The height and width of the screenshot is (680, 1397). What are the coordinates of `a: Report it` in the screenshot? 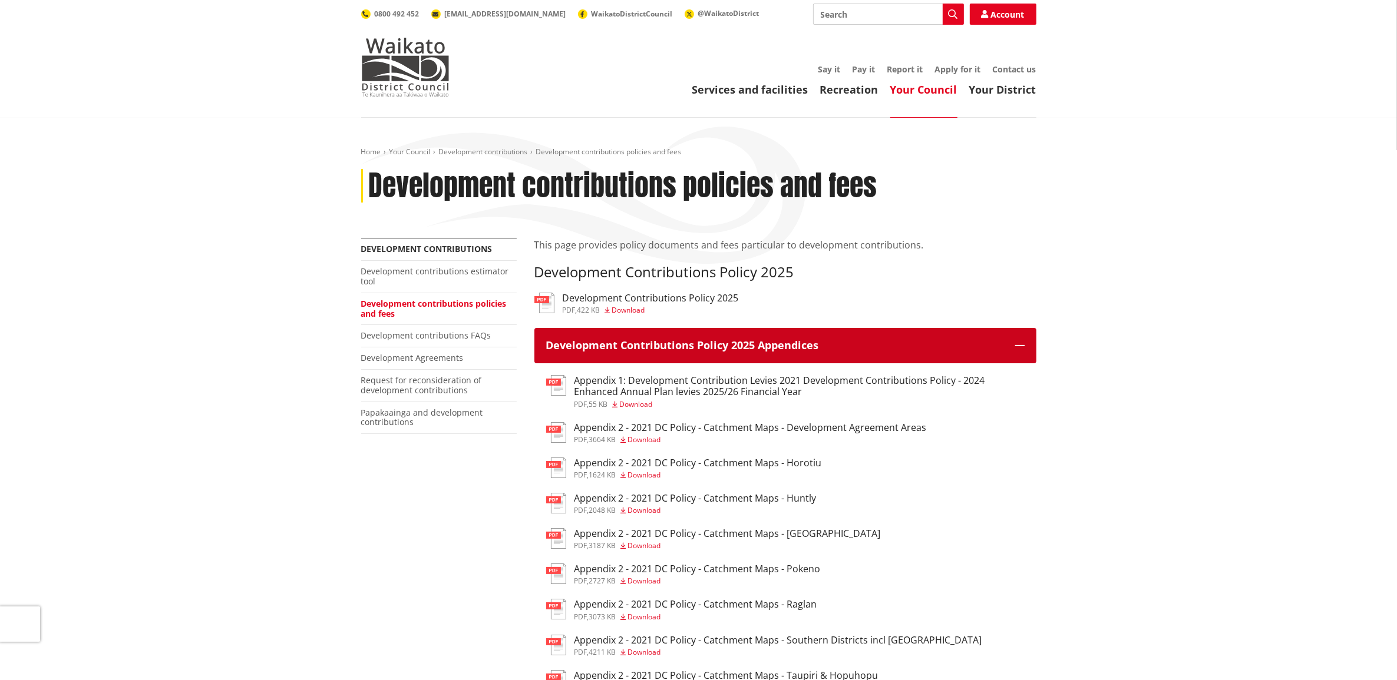 It's located at (905, 69).